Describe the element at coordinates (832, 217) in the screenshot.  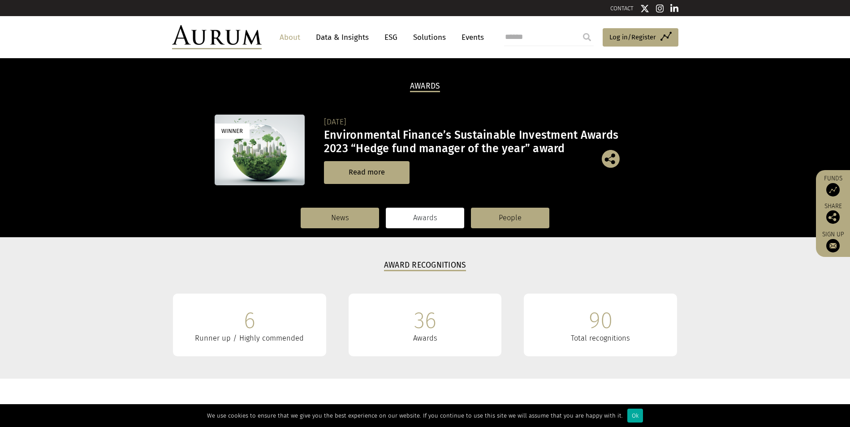
I see `img: Share this post` at that location.